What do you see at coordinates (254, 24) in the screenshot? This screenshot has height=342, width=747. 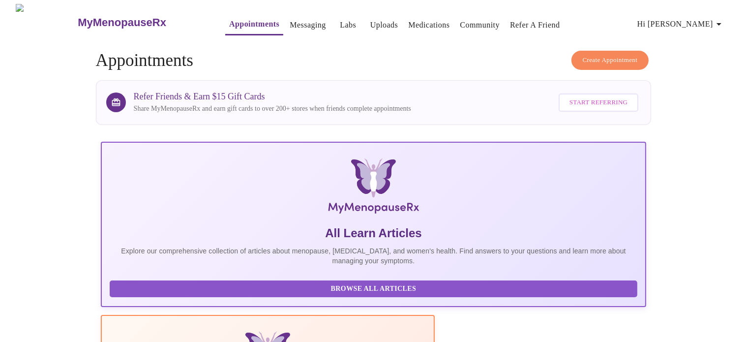 I see `a: Appointments` at bounding box center [254, 24].